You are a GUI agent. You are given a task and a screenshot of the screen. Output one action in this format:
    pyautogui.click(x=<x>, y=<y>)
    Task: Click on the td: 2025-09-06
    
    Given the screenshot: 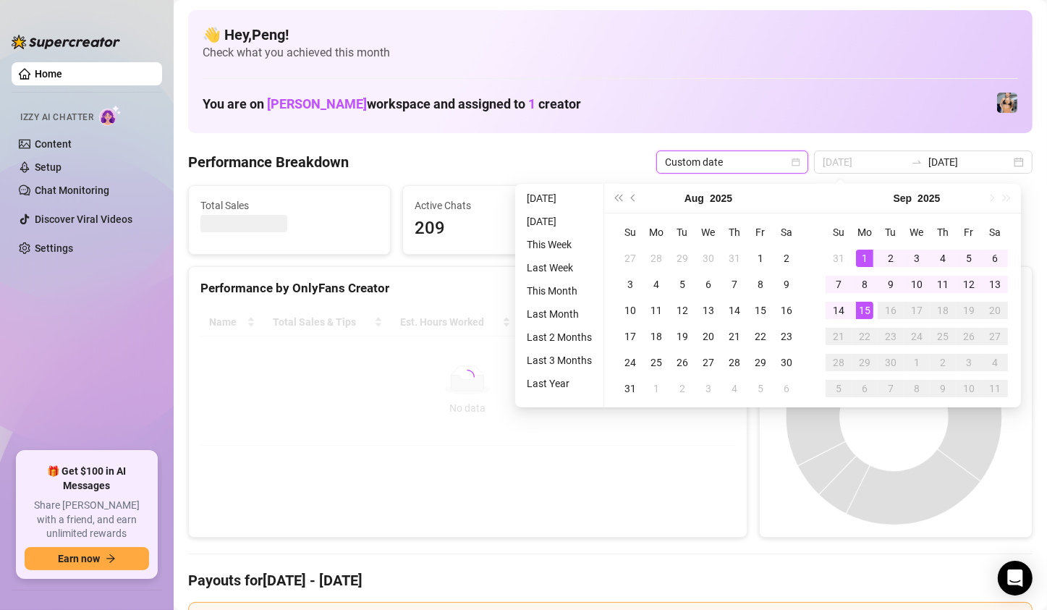 What is the action you would take?
    pyautogui.click(x=995, y=258)
    